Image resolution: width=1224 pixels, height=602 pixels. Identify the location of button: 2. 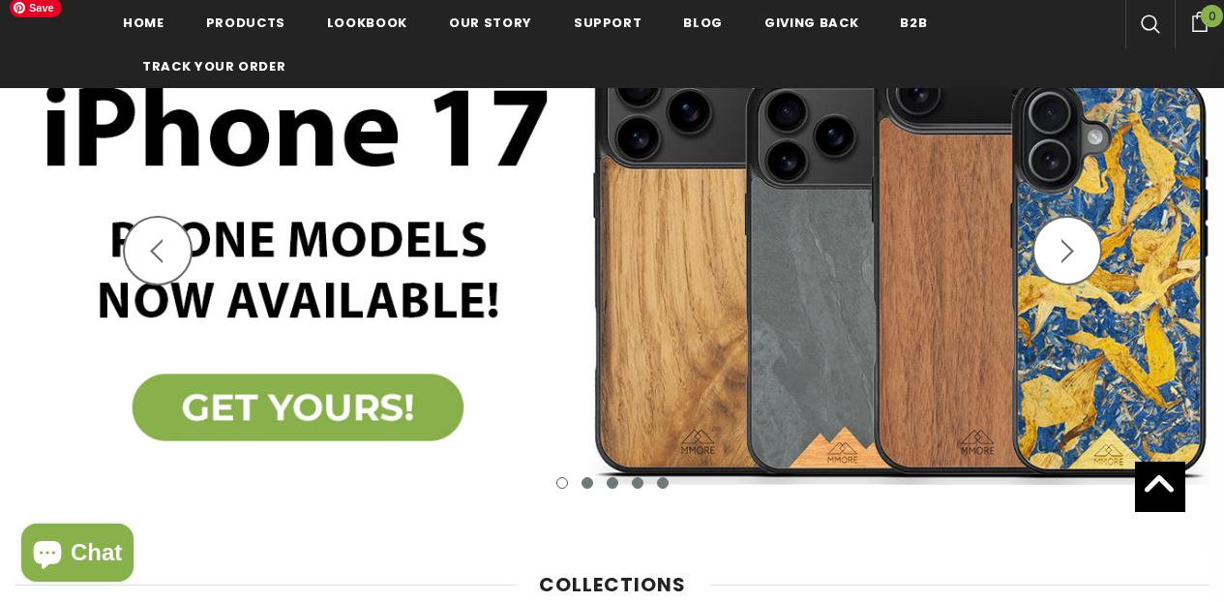
(587, 483).